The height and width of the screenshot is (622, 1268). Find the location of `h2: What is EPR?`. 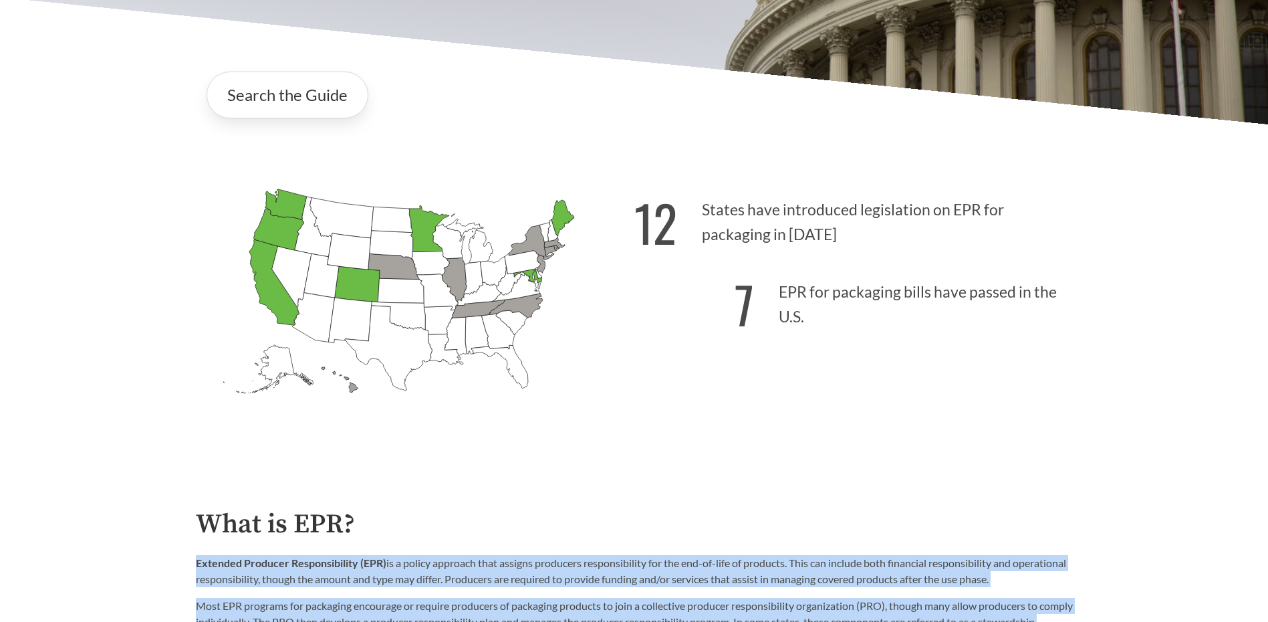

h2: What is EPR? is located at coordinates (635, 524).